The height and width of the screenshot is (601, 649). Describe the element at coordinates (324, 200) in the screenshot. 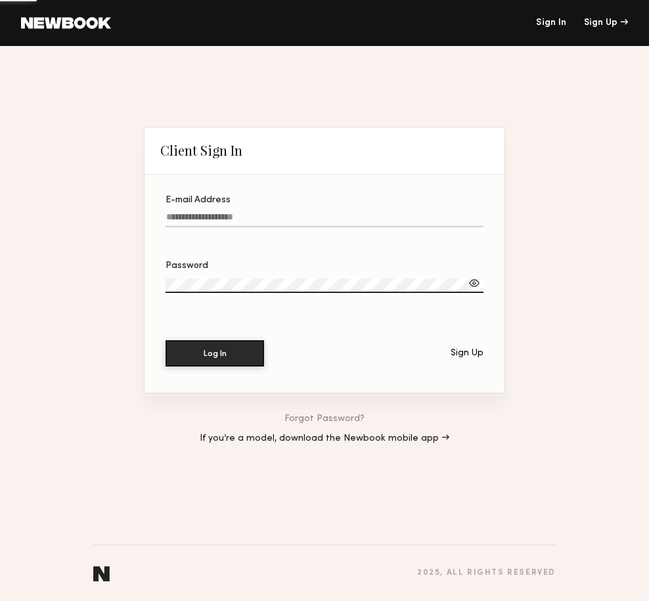

I see `div: E-mail Address` at that location.